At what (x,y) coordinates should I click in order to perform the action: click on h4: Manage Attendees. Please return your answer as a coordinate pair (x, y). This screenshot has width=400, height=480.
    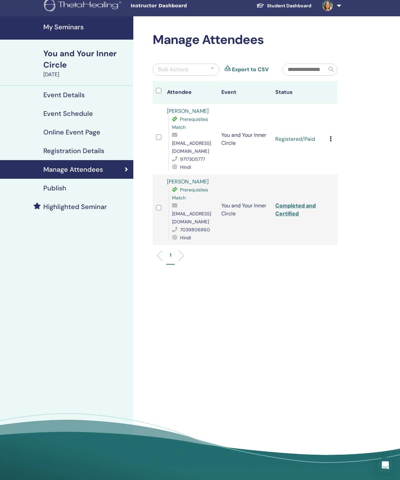
    Looking at the image, I should click on (73, 169).